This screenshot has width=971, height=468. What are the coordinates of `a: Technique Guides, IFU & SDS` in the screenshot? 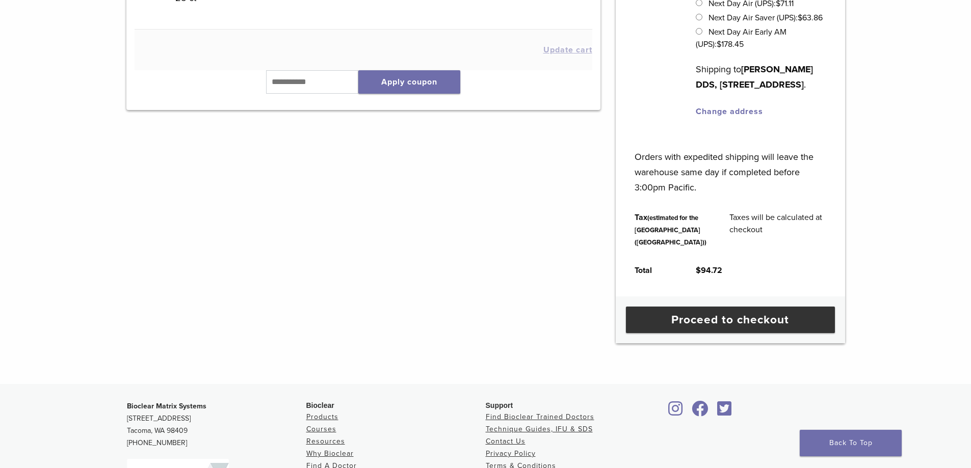 It's located at (539, 429).